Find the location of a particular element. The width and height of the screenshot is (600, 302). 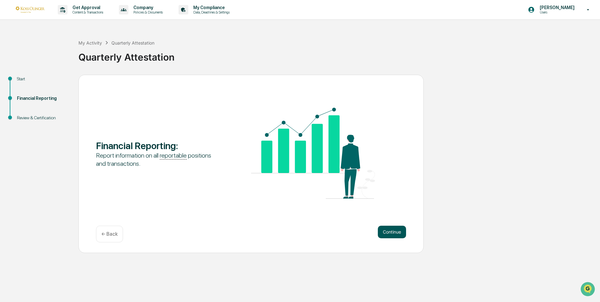

u: reportable is located at coordinates (173, 155).